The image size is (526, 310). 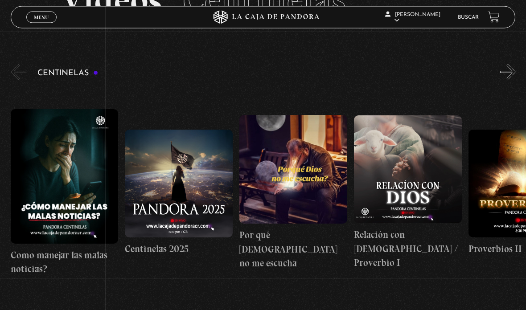 I want to click on button: Previous, so click(x=18, y=72).